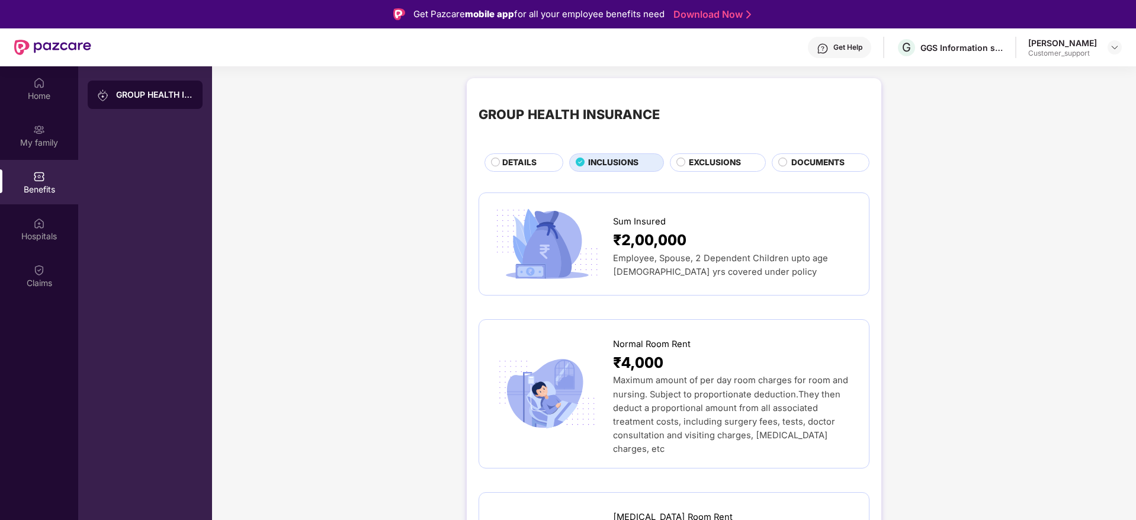 This screenshot has height=520, width=1136. What do you see at coordinates (489, 14) in the screenshot?
I see `strong: mobile app` at bounding box center [489, 14].